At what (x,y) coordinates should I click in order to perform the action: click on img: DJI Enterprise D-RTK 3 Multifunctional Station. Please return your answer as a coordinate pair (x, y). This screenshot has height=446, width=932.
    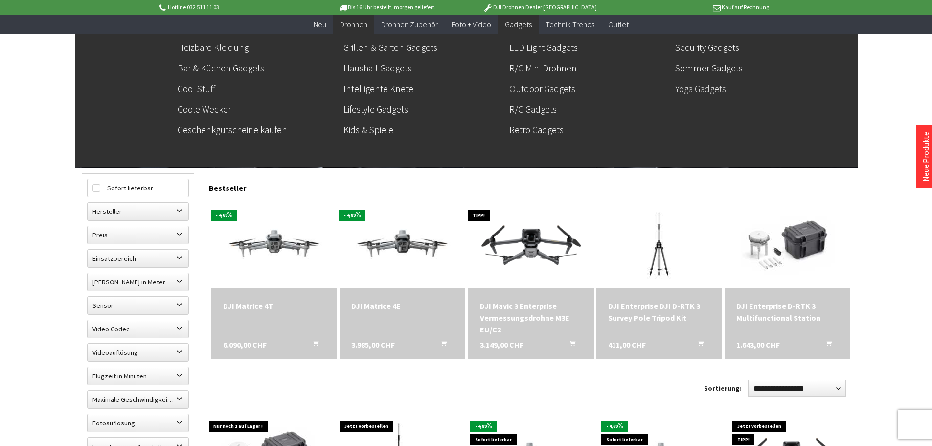
    Looking at the image, I should click on (788, 244).